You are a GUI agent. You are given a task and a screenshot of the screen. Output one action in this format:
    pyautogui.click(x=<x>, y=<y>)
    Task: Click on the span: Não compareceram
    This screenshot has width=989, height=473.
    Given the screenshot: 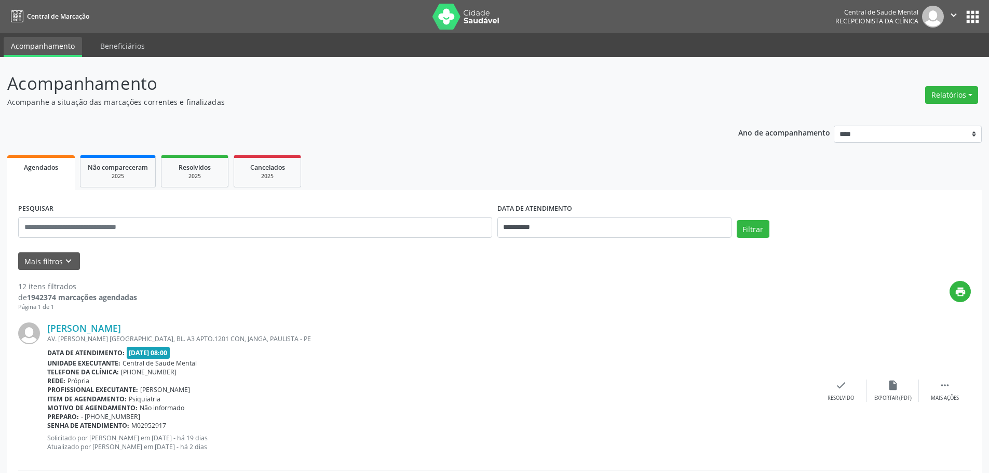 What is the action you would take?
    pyautogui.click(x=118, y=167)
    